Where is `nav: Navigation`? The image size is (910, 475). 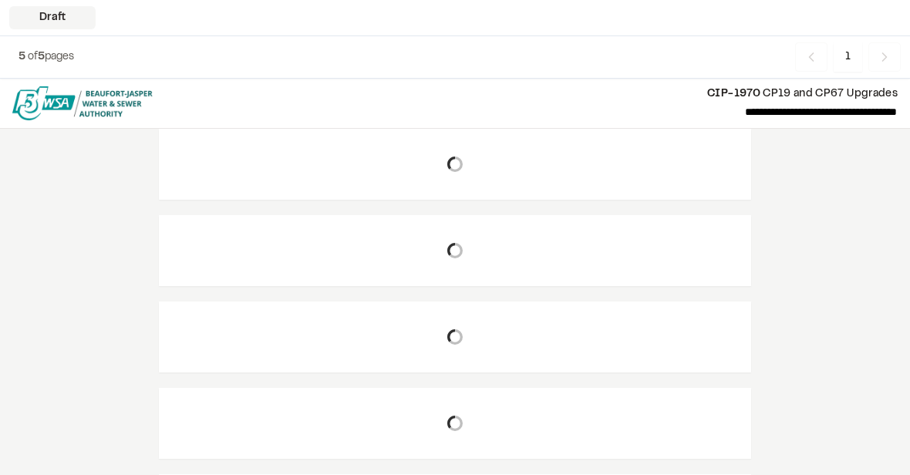 nav: Navigation is located at coordinates (848, 57).